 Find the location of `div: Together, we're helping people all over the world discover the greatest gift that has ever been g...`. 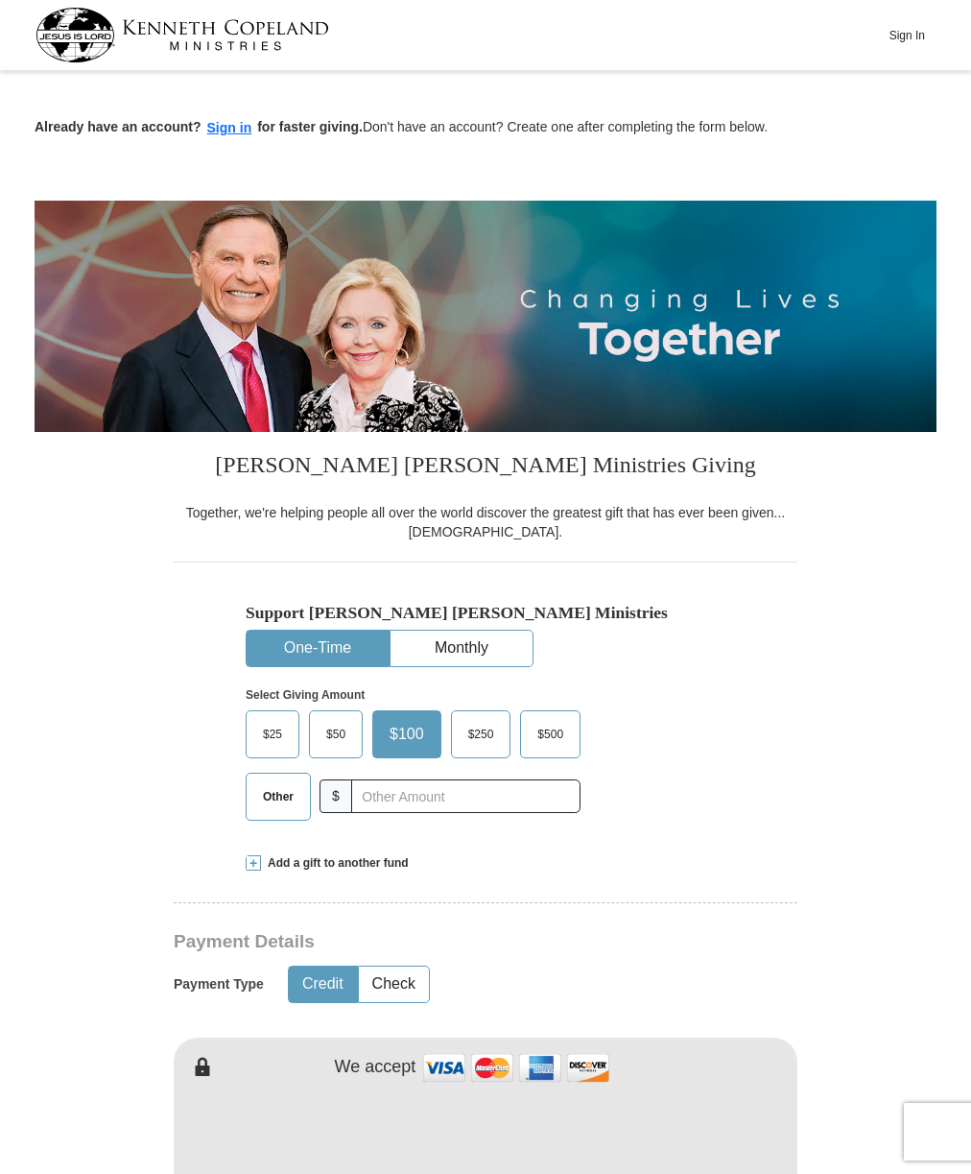

div: Together, we're helping people all over the world discover the greatest gift that has ever been g... is located at coordinates (486, 522).